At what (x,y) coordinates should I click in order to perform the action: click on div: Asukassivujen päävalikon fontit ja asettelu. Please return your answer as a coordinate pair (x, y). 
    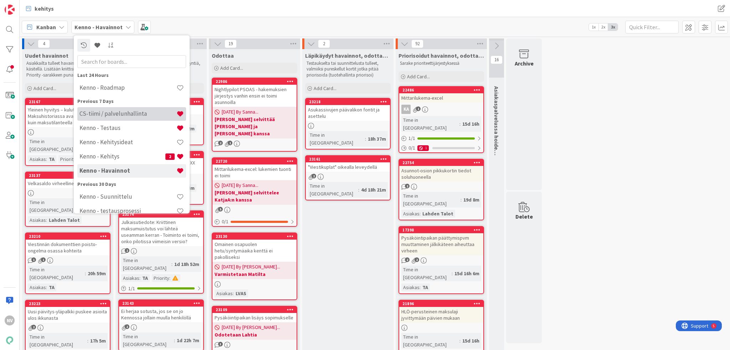
    Looking at the image, I should click on (348, 113).